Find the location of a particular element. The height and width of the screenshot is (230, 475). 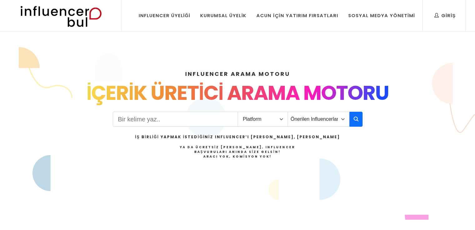

div: Sosyal Medya Yönetimi is located at coordinates (382, 16).